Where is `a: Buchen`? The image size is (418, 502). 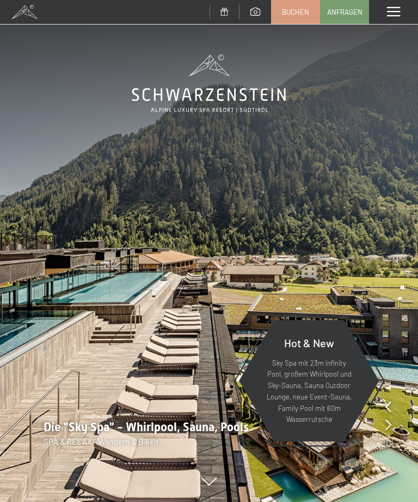 a: Buchen is located at coordinates (296, 12).